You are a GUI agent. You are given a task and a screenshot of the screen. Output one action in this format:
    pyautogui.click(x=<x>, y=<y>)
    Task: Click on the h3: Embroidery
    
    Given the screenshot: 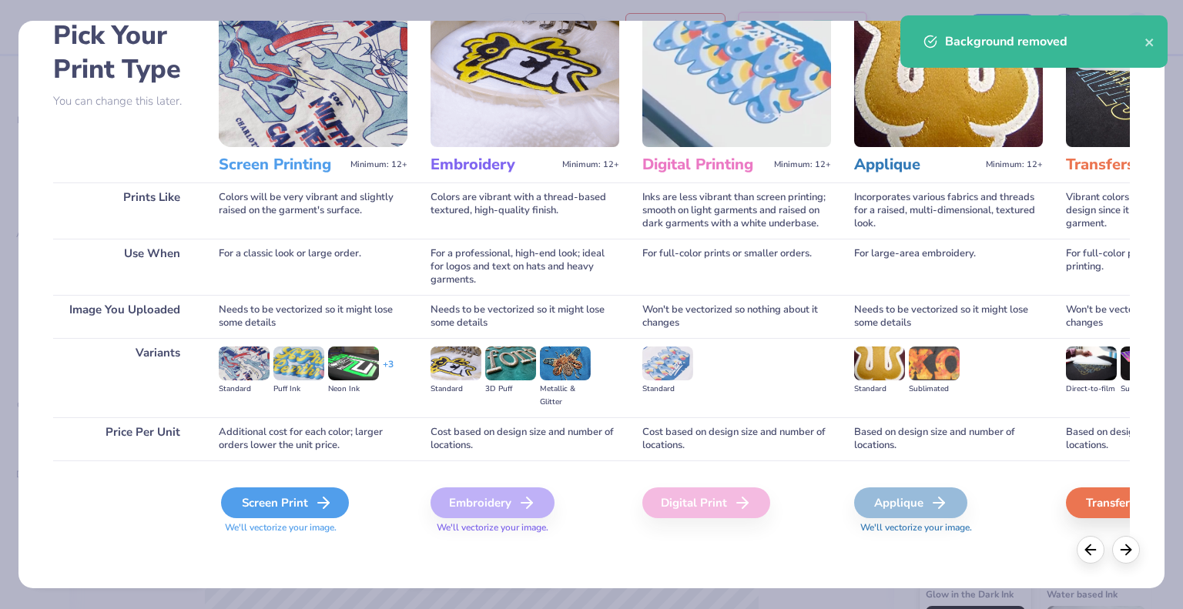 What is the action you would take?
    pyautogui.click(x=493, y=165)
    